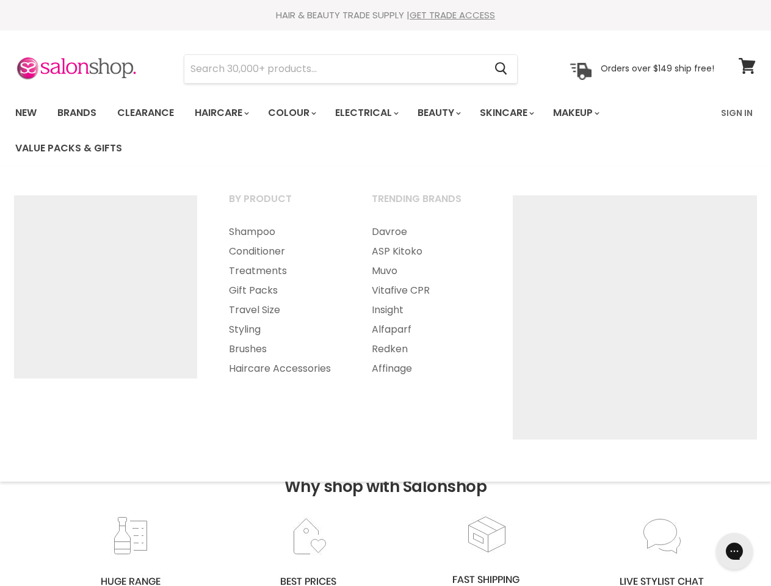 The image size is (771, 586). I want to click on a: Treatments, so click(284, 271).